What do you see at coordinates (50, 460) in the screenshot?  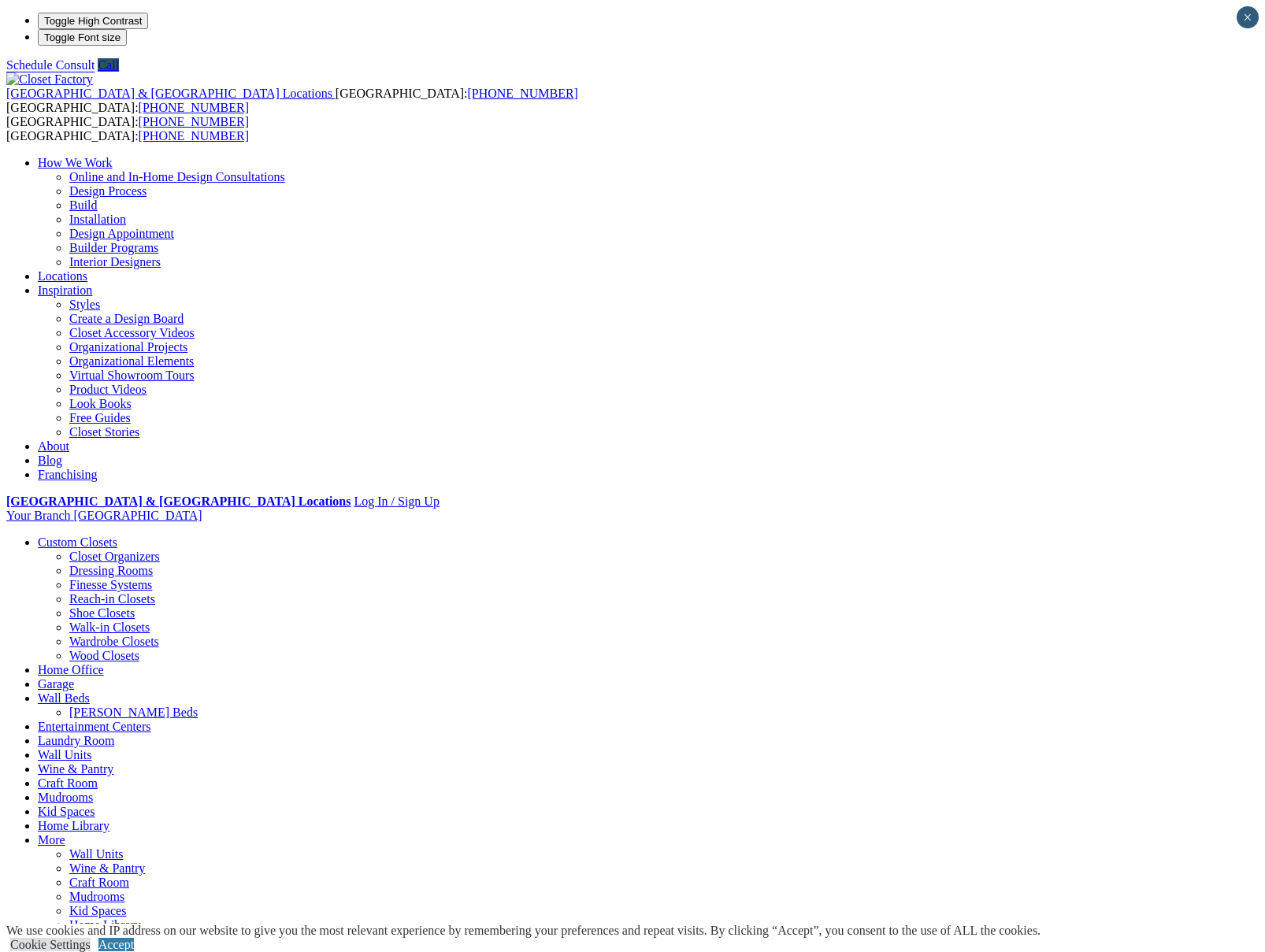 I see `a: Blog` at bounding box center [50, 460].